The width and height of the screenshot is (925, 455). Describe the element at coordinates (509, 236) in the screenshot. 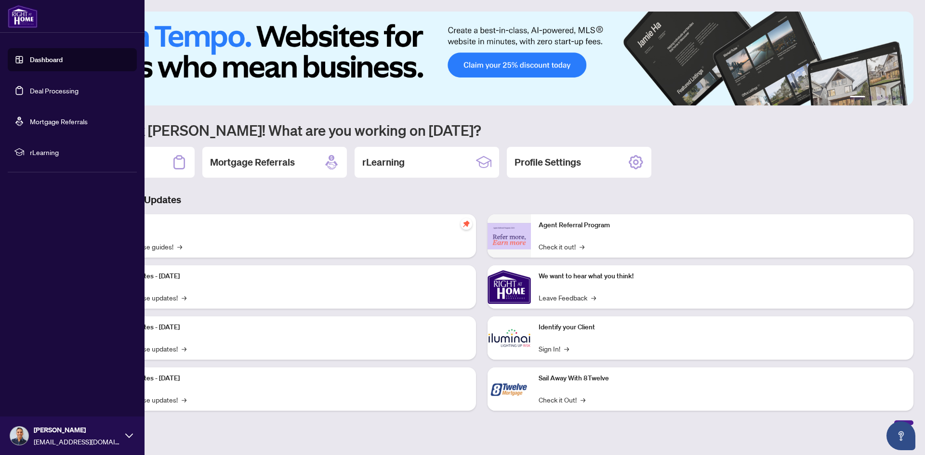

I see `img: Agent Referral Program` at that location.